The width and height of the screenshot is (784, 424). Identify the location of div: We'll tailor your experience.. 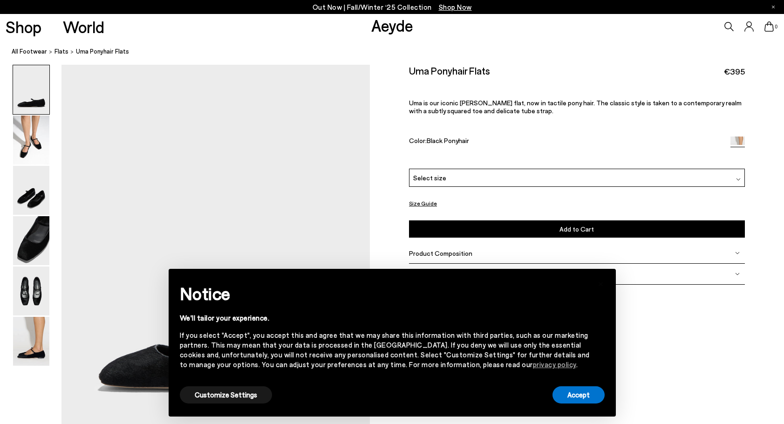
(385, 318).